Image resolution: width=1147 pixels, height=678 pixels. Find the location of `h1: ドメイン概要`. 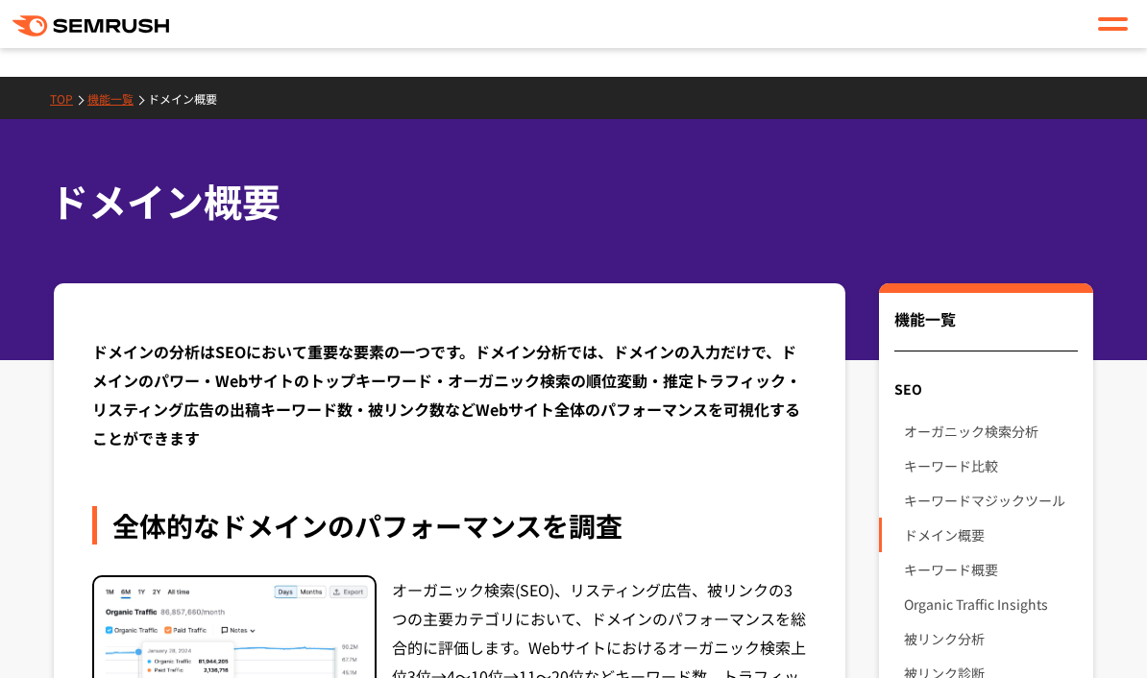

h1: ドメイン概要 is located at coordinates (564, 201).